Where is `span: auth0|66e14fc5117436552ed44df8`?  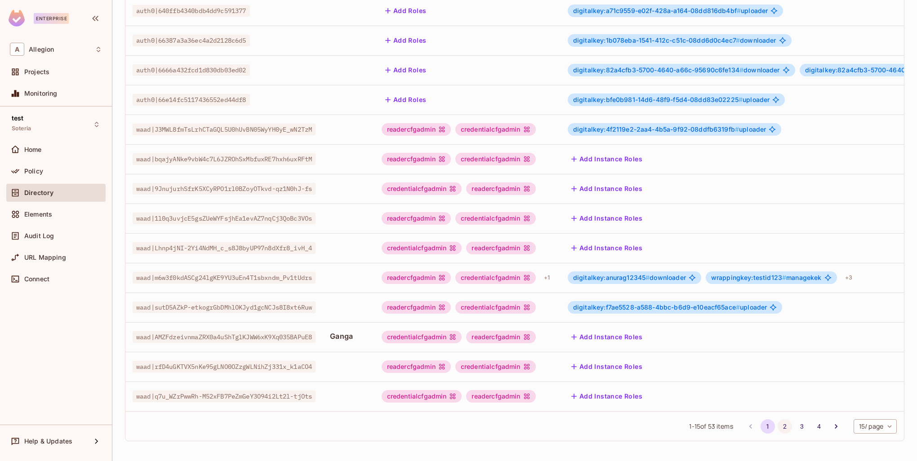
span: auth0|66e14fc5117436552ed44df8 is located at coordinates (191, 100).